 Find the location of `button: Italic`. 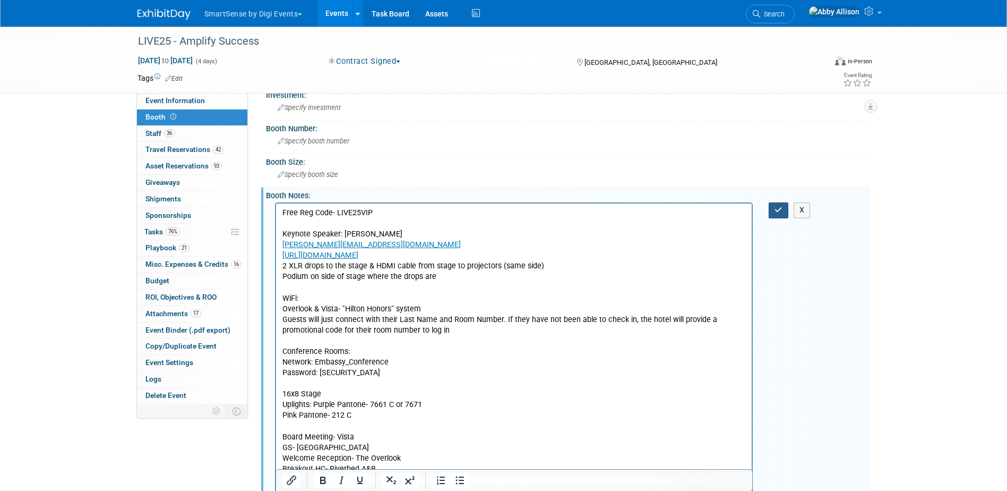

button: Italic is located at coordinates (341, 480).